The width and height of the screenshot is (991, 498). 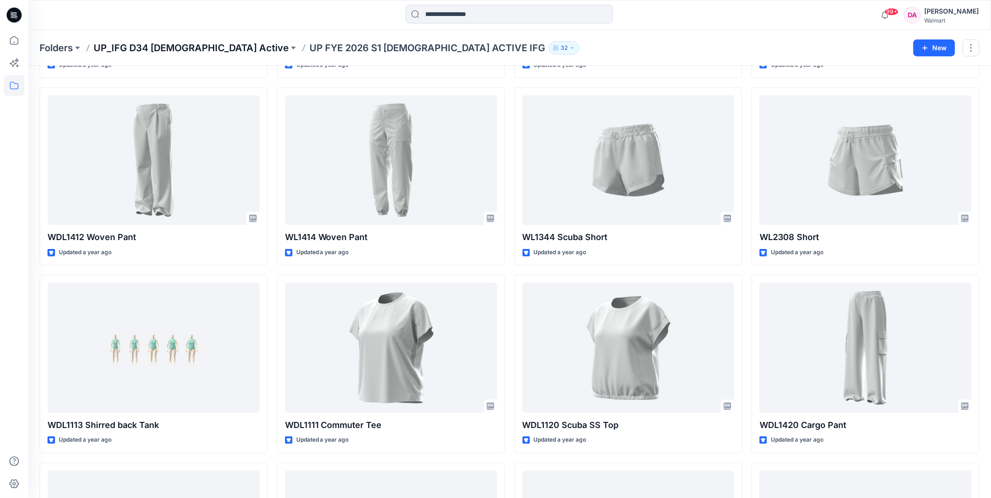 What do you see at coordinates (628, 348) in the screenshot?
I see `a: WDL1120 Scuba SS Top` at bounding box center [628, 348].